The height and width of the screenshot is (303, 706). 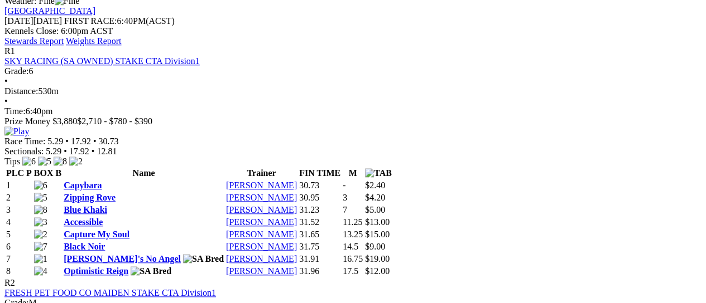 I want to click on span: 12.81, so click(x=107, y=151).